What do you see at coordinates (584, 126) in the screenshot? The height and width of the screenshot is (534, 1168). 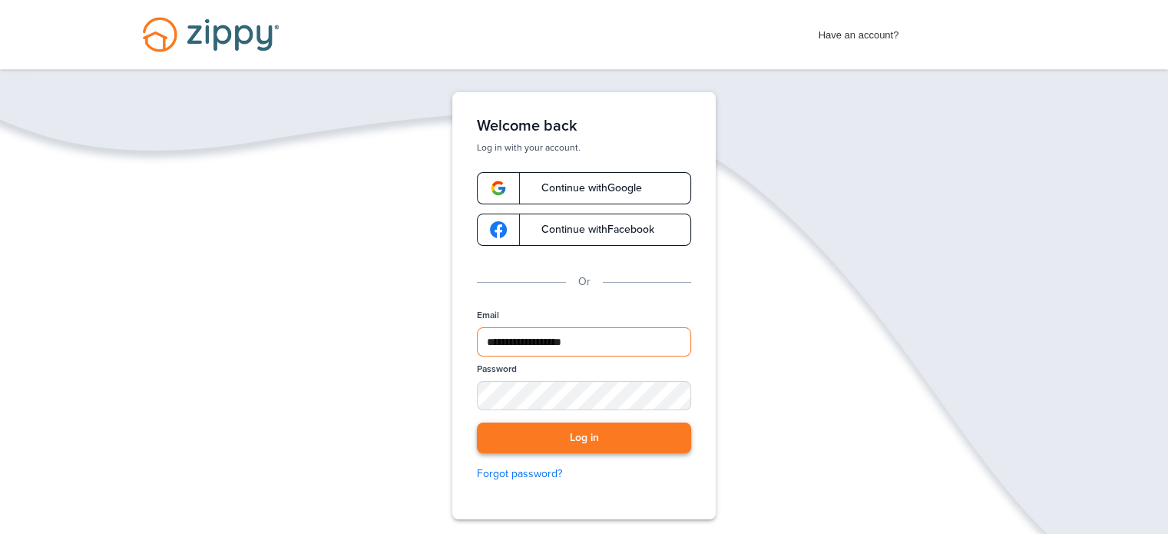 I see `h1: Welcome back` at bounding box center [584, 126].